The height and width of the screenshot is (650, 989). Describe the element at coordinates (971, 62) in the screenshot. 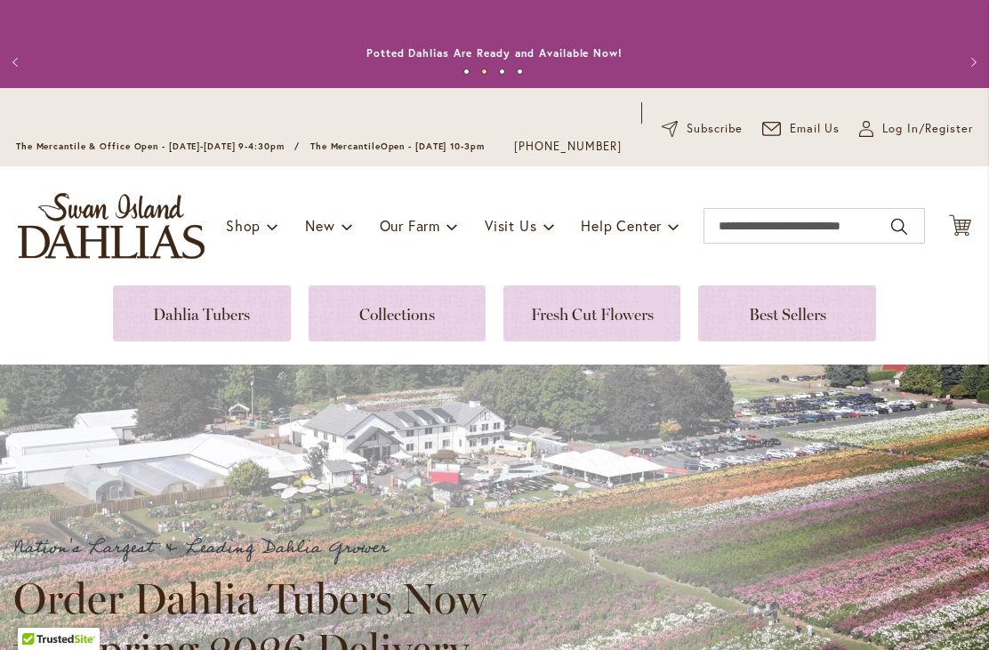

I see `button: Next` at that location.